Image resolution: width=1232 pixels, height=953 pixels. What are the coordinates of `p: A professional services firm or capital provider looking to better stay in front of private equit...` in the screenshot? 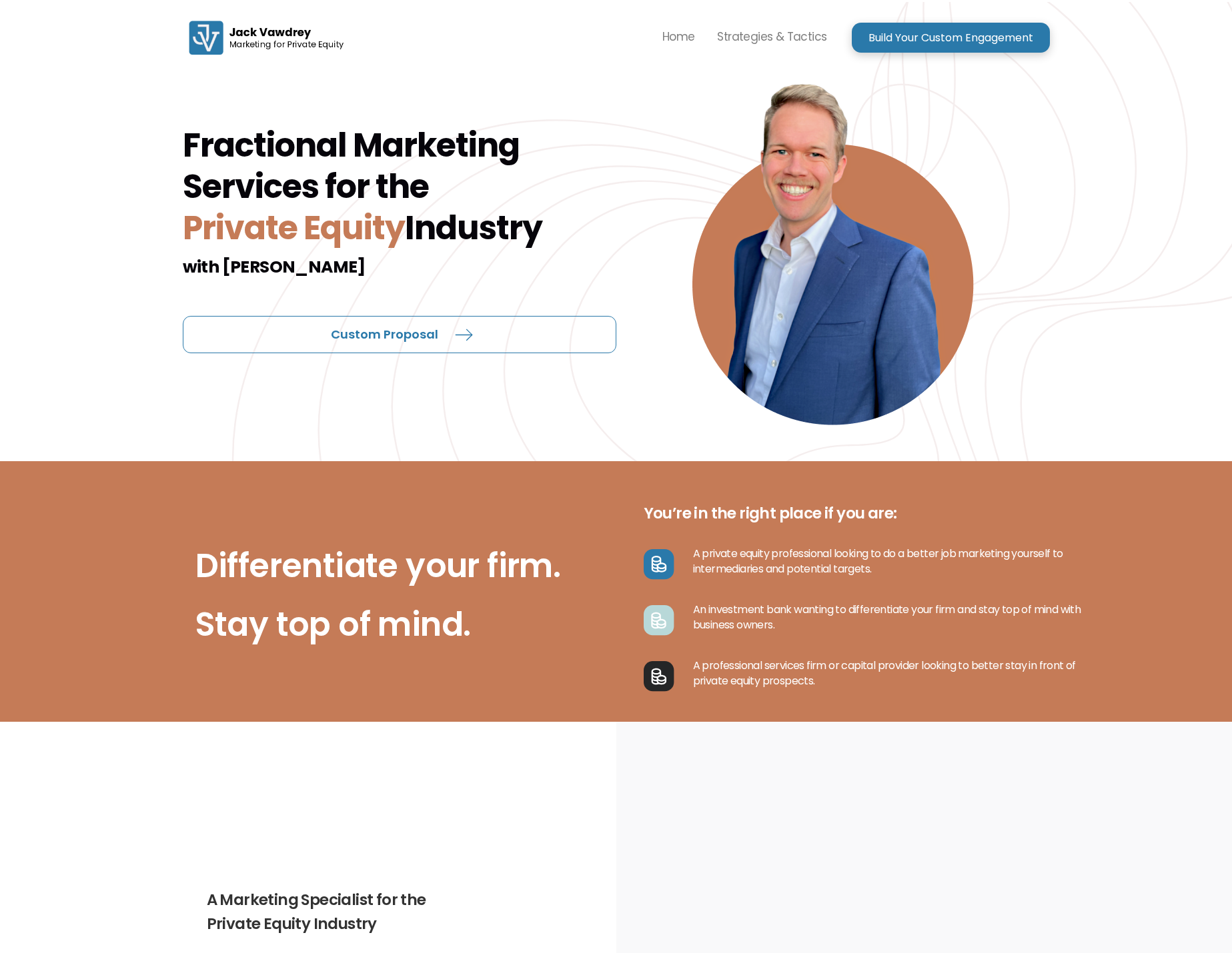 It's located at (883, 673).